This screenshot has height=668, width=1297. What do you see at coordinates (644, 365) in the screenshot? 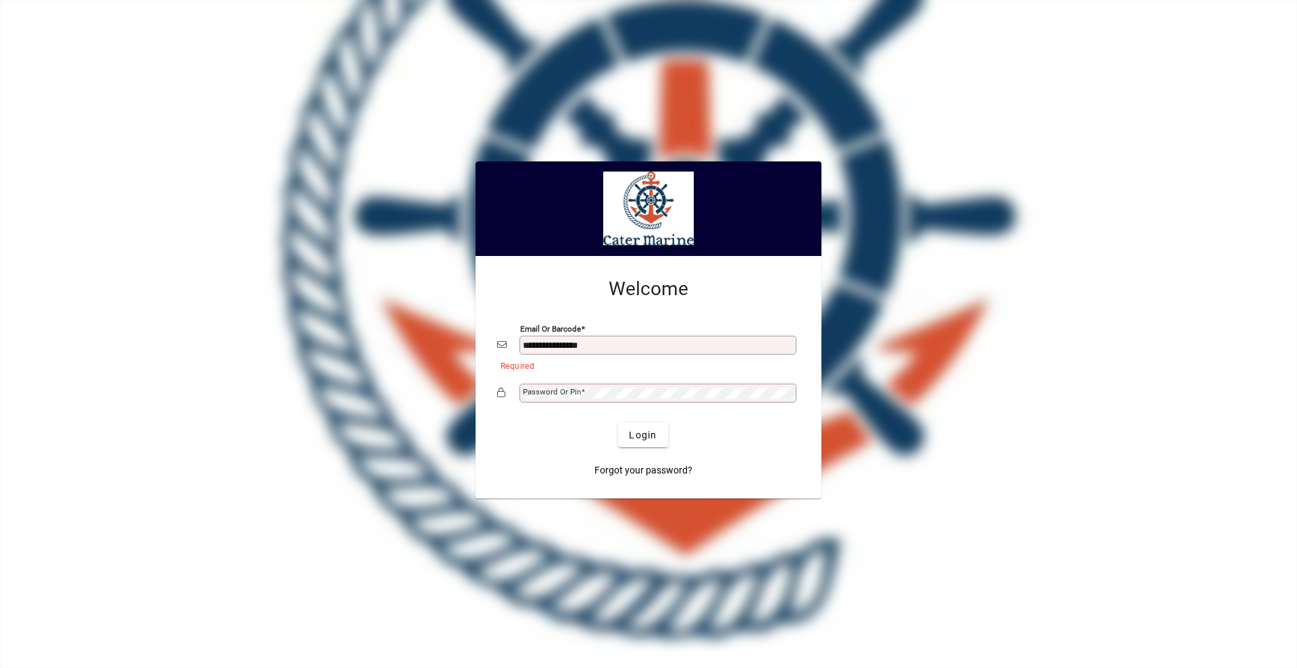
I see `mat-error: Required` at bounding box center [644, 365].